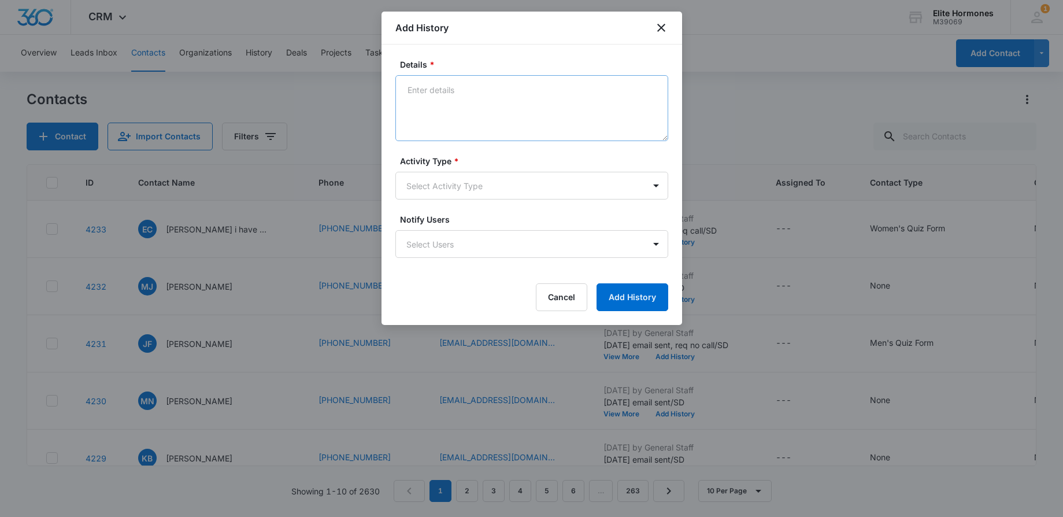 The image size is (1063, 517). Describe the element at coordinates (632, 297) in the screenshot. I see `button: Add History` at that location.